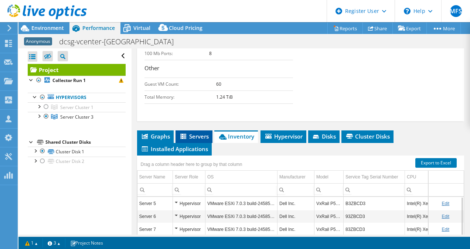 Image resolution: width=470 pixels, height=249 pixels. I want to click on h3: Other, so click(219, 69).